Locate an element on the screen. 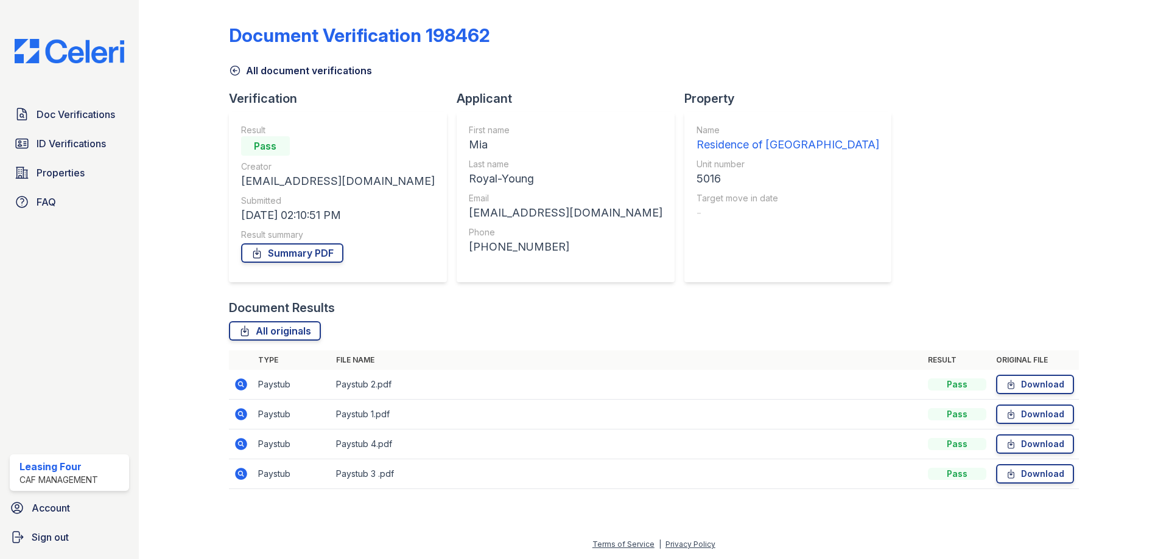 The image size is (1169, 559). span: Doc Verifications is located at coordinates (75, 114).